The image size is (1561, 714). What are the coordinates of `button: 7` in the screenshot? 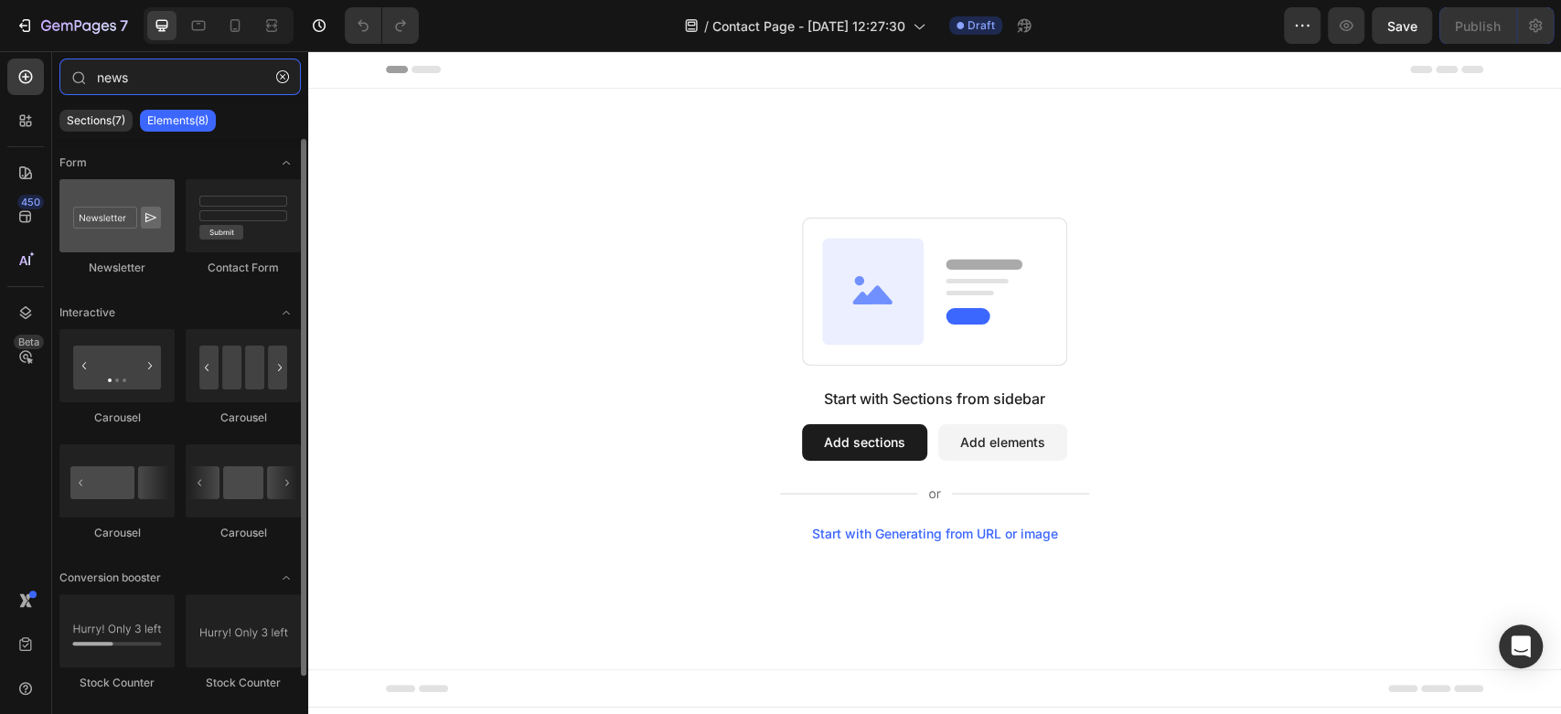 It's located at (71, 26).